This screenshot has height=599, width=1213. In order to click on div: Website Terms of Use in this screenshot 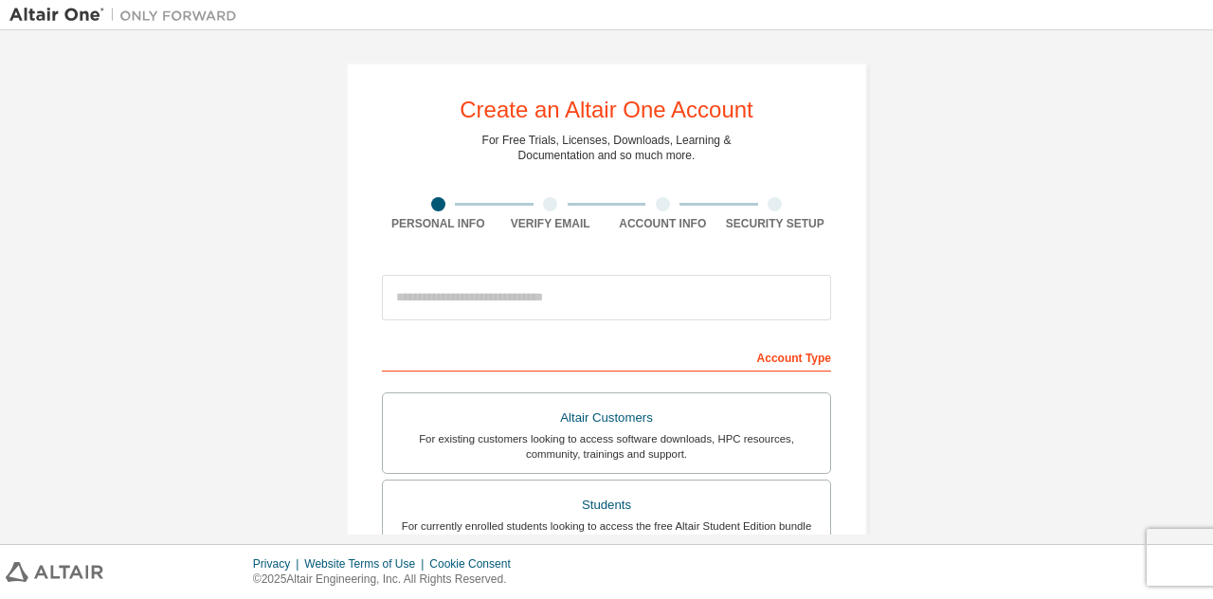, I will do `click(367, 564)`.